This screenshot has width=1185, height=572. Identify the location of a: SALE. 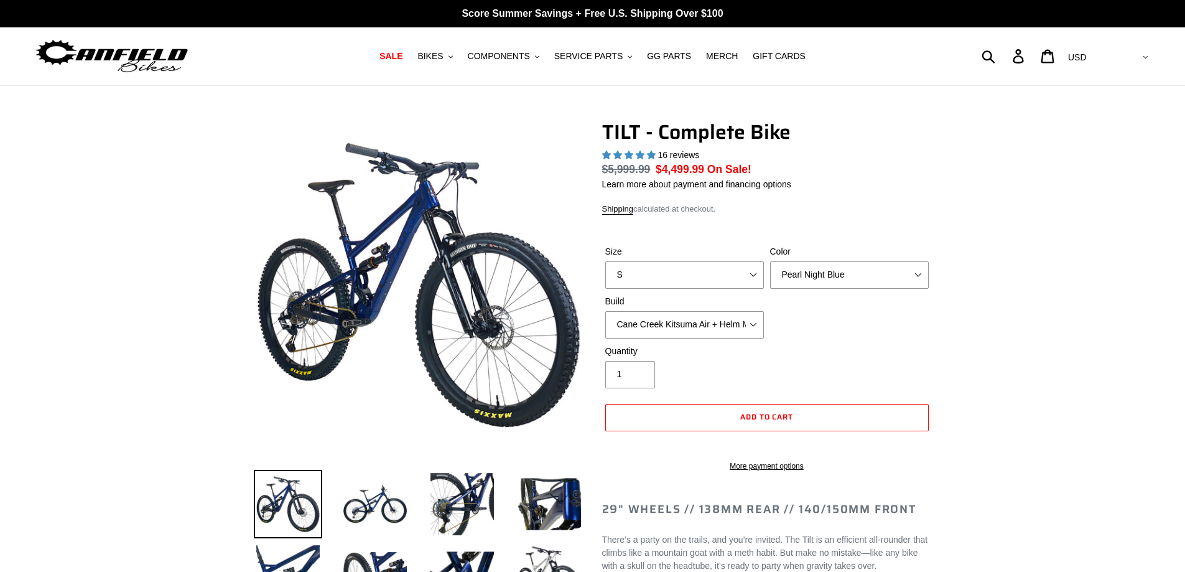
(391, 56).